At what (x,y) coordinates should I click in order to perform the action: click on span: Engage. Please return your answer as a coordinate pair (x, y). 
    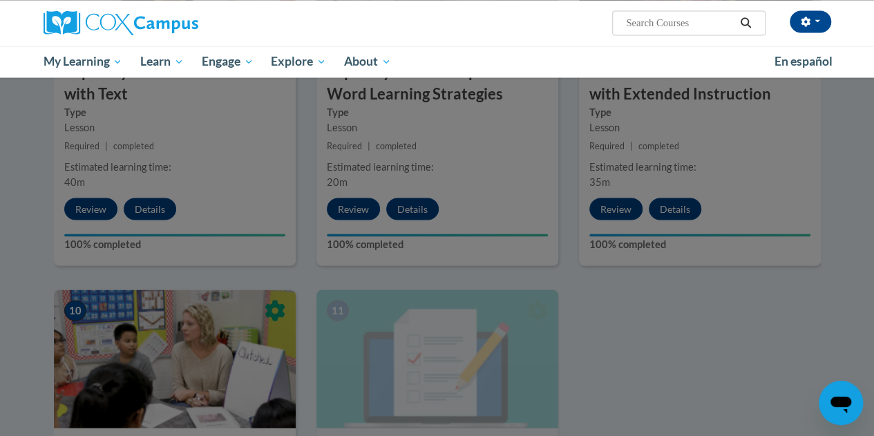
    Looking at the image, I should click on (227, 61).